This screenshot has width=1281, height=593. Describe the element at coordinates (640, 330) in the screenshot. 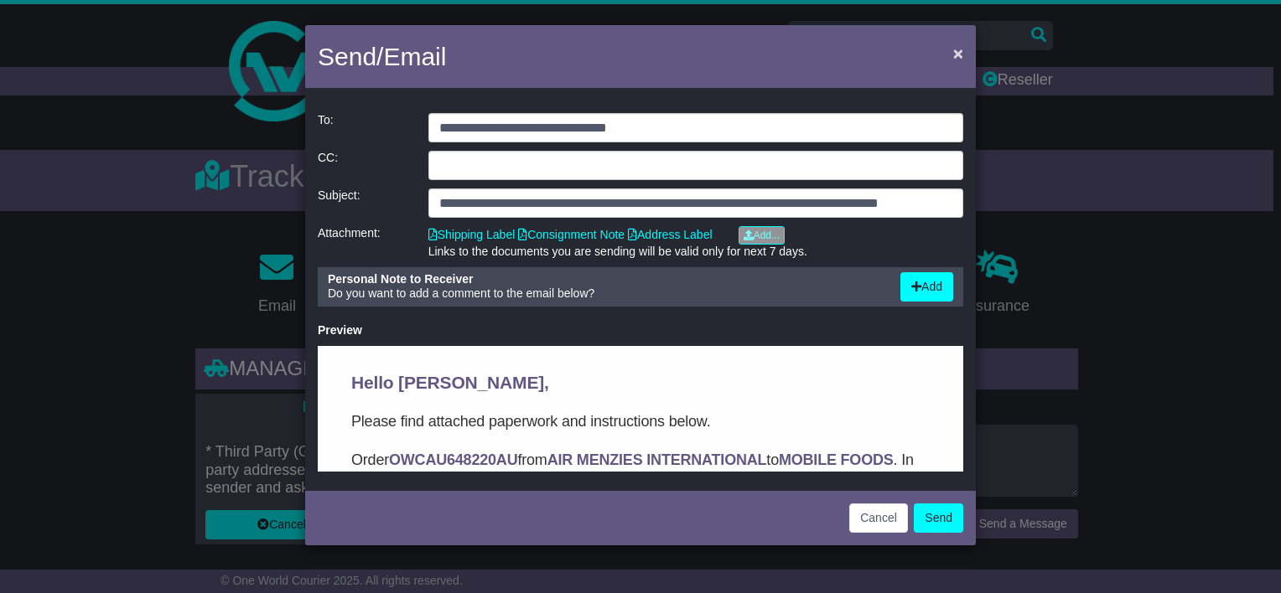

I see `div: Preview` at that location.